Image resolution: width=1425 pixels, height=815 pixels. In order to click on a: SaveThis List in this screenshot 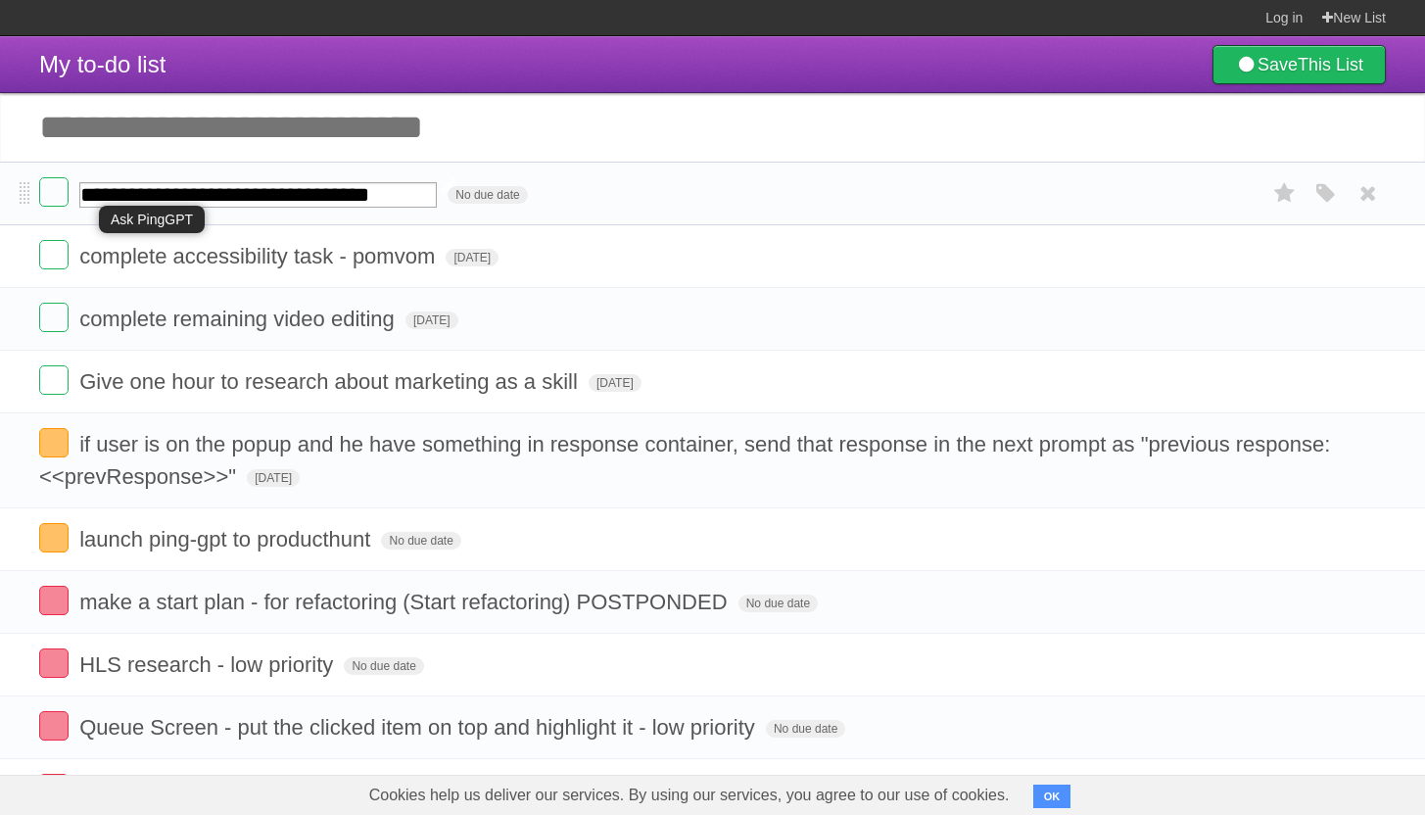, I will do `click(1299, 65)`.